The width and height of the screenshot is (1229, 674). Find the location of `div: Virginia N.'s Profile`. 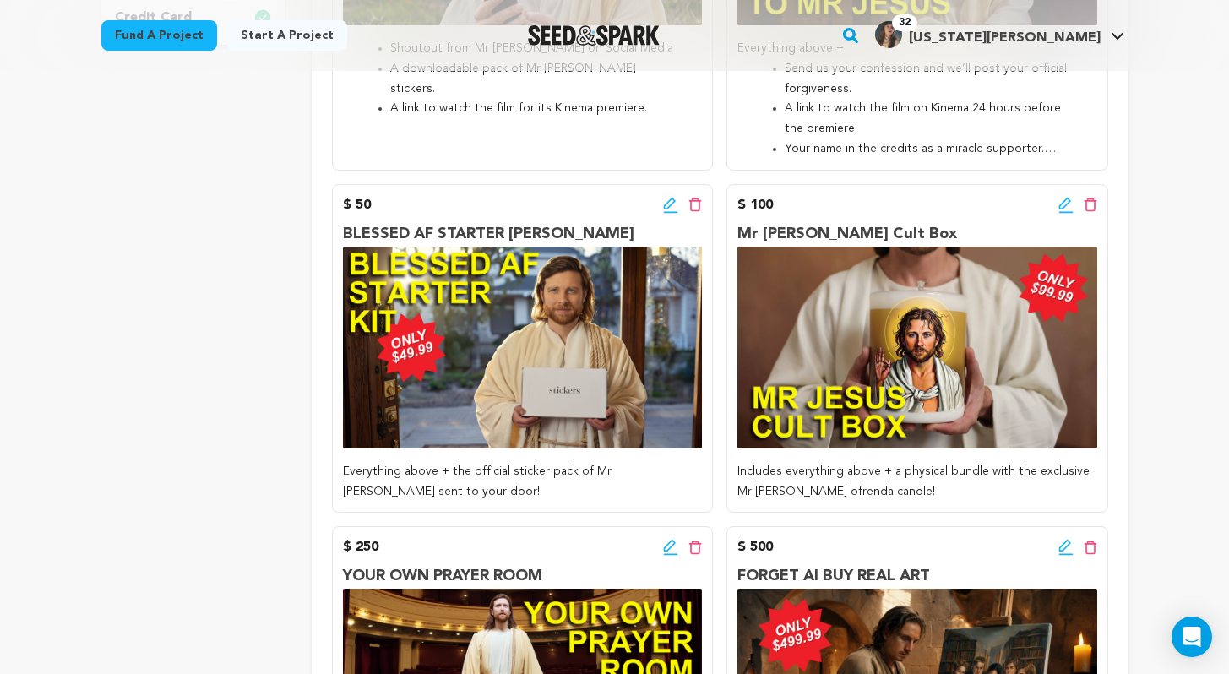

div: Virginia N.'s Profile is located at coordinates (987, 35).